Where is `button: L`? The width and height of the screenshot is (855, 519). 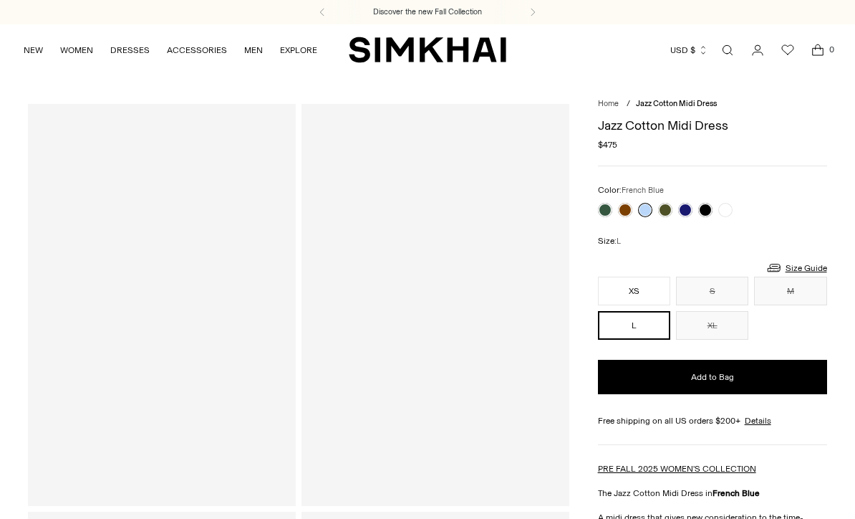 button: L is located at coordinates (634, 325).